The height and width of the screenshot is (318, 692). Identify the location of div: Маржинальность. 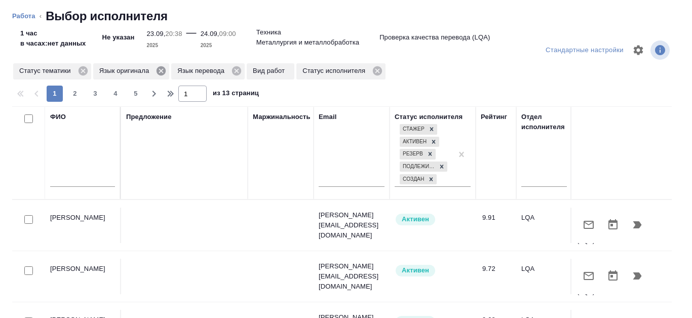
(282, 117).